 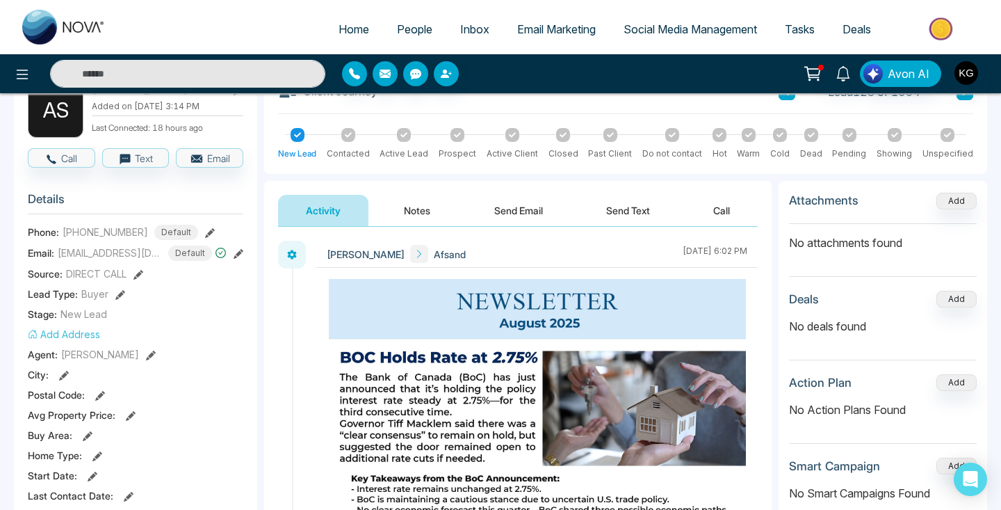 I want to click on div: Dead, so click(x=812, y=154).